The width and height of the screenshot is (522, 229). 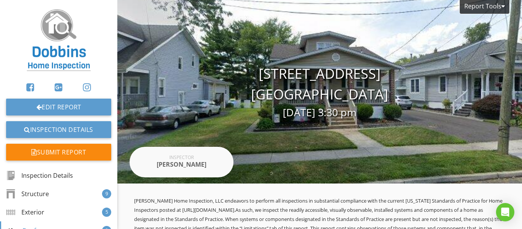 What do you see at coordinates (107, 194) in the screenshot?
I see `div: 9` at bounding box center [107, 194].